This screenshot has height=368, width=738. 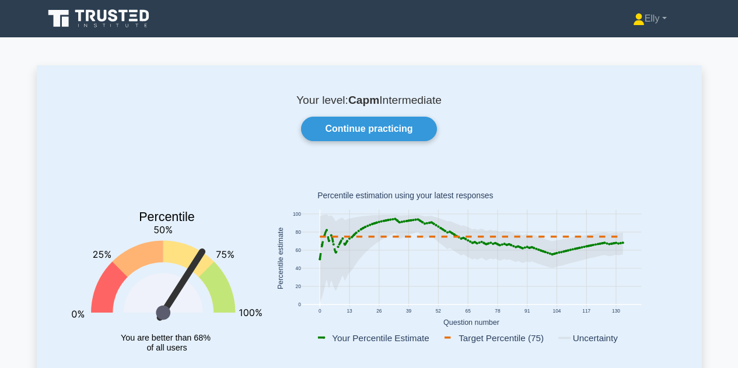 I want to click on text: 80, so click(x=298, y=232).